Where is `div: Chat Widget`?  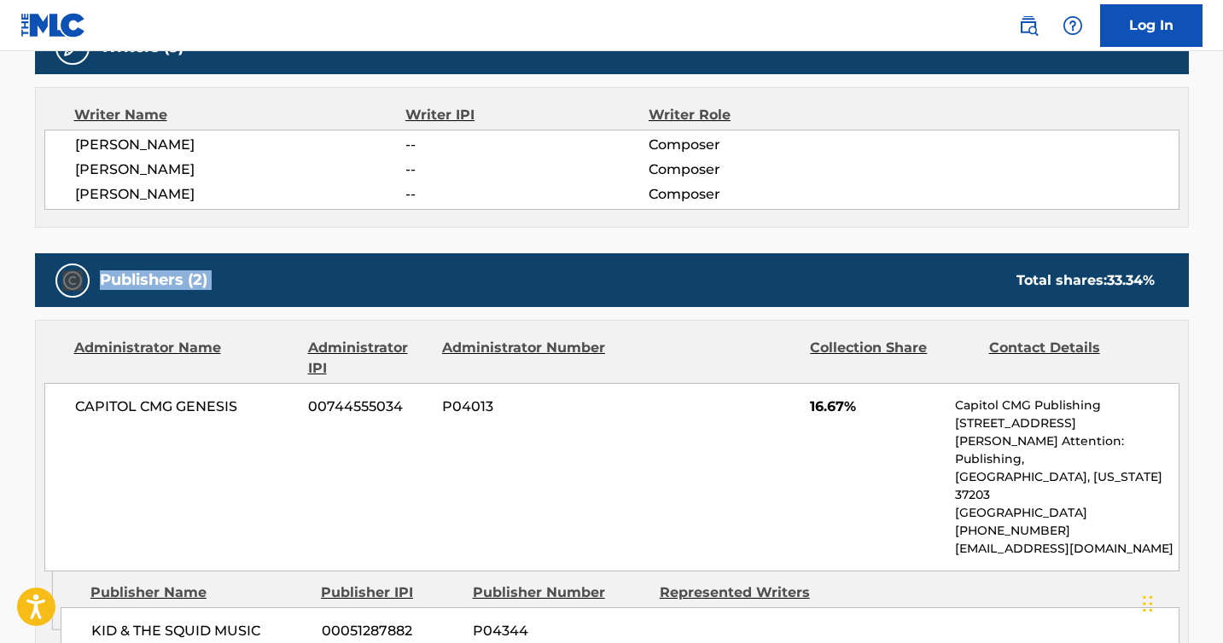 div: Chat Widget is located at coordinates (1180, 602).